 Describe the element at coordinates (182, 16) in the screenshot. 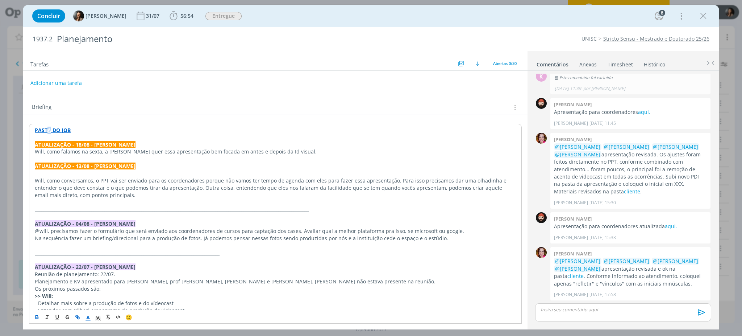

I see `button: 56:54` at that location.